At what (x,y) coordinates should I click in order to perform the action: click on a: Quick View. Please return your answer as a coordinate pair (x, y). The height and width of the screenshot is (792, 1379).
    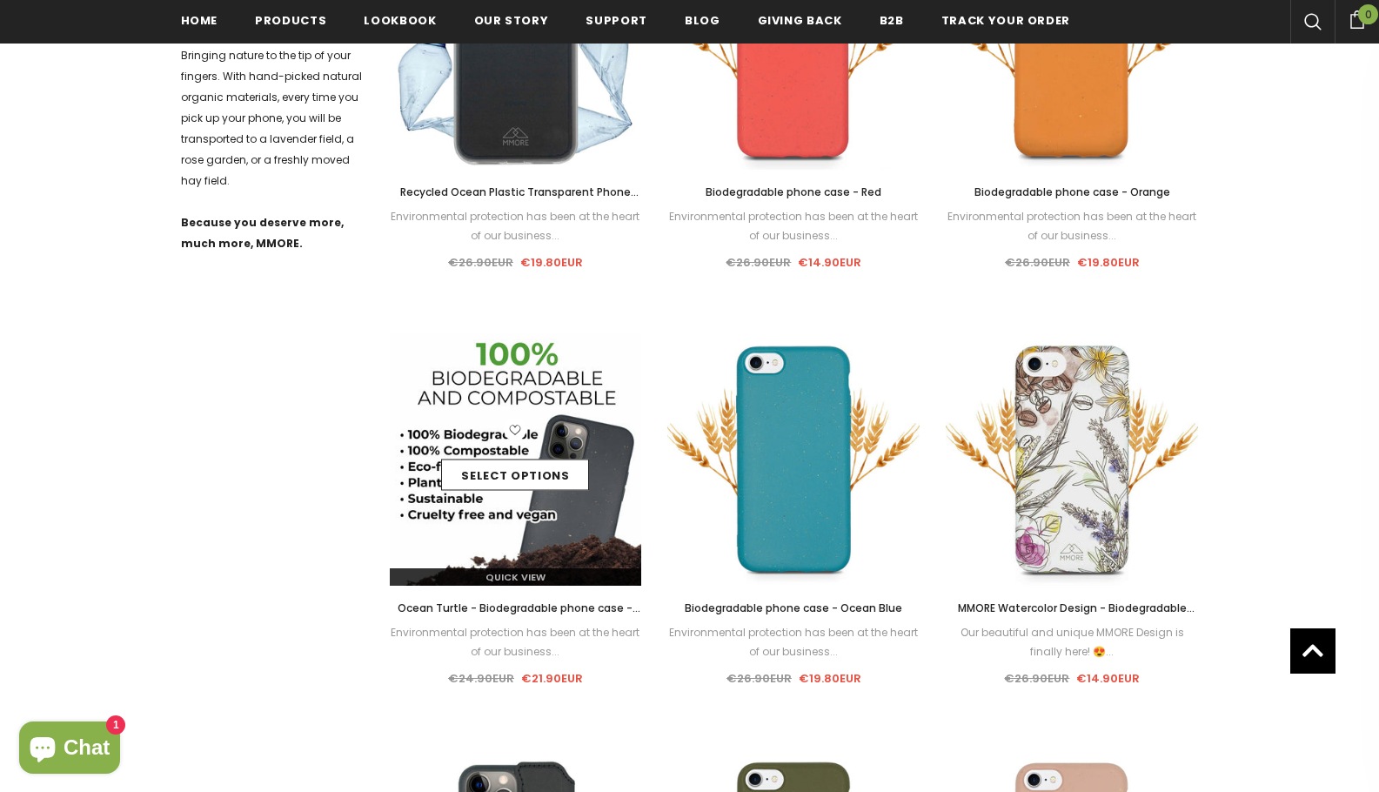
    Looking at the image, I should click on (516, 577).